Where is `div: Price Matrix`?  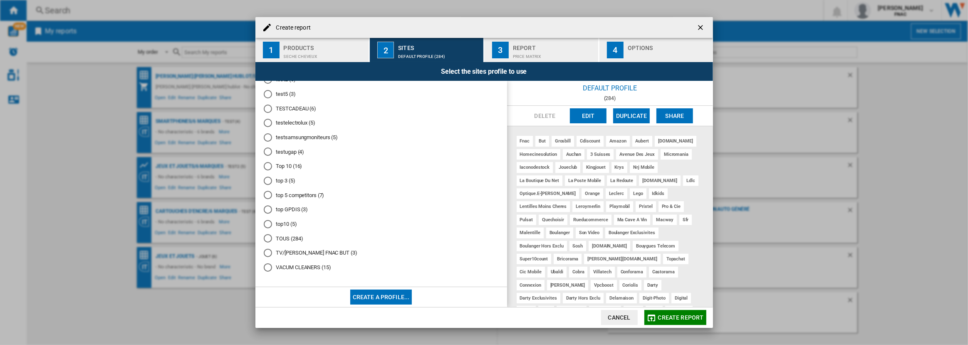
div: Price Matrix is located at coordinates (554, 54).